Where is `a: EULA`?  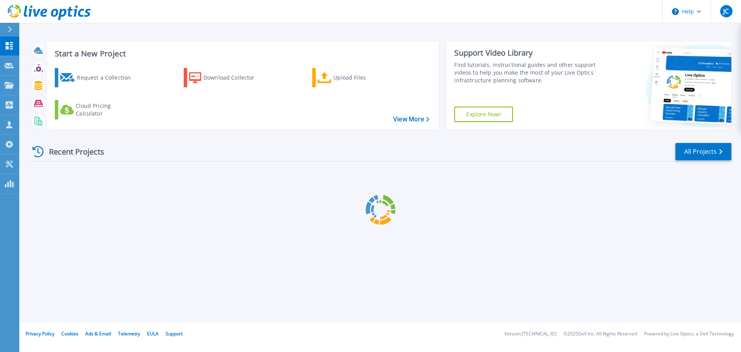
a: EULA is located at coordinates (153, 333).